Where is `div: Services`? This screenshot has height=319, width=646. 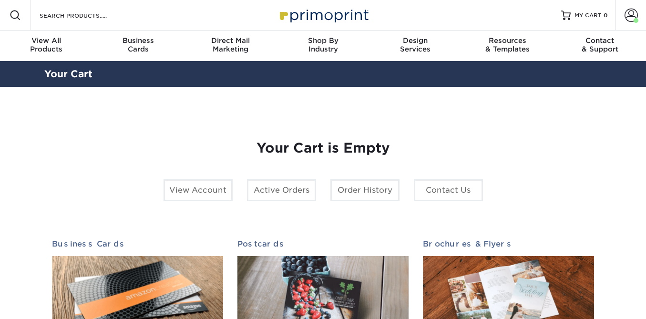 div: Services is located at coordinates (415, 45).